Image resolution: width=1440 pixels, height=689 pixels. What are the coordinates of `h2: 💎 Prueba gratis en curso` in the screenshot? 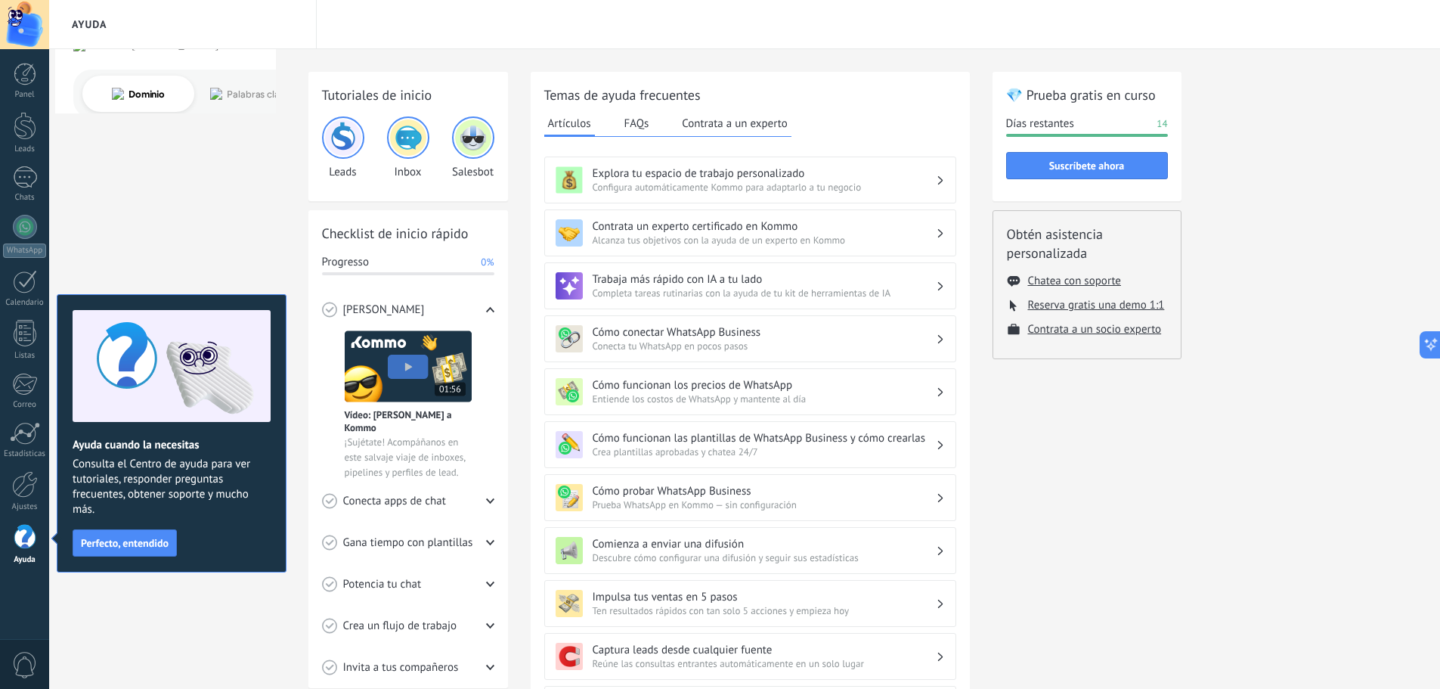 It's located at (1087, 95).